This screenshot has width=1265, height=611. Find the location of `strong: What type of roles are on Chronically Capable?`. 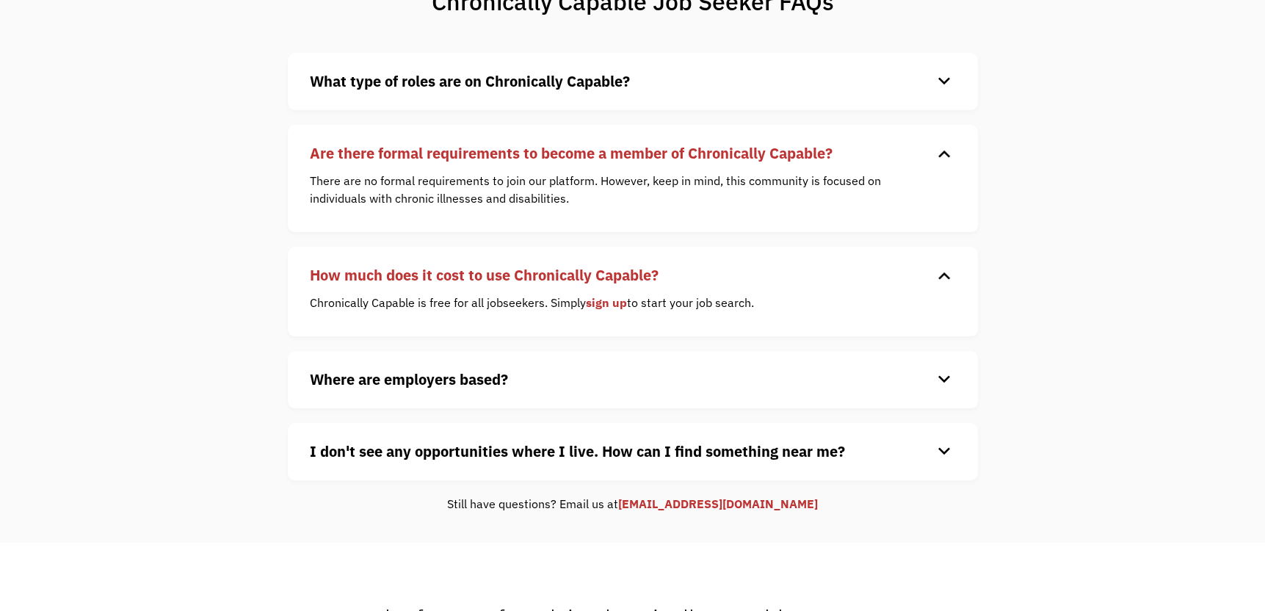

strong: What type of roles are on Chronically Capable? is located at coordinates (470, 81).